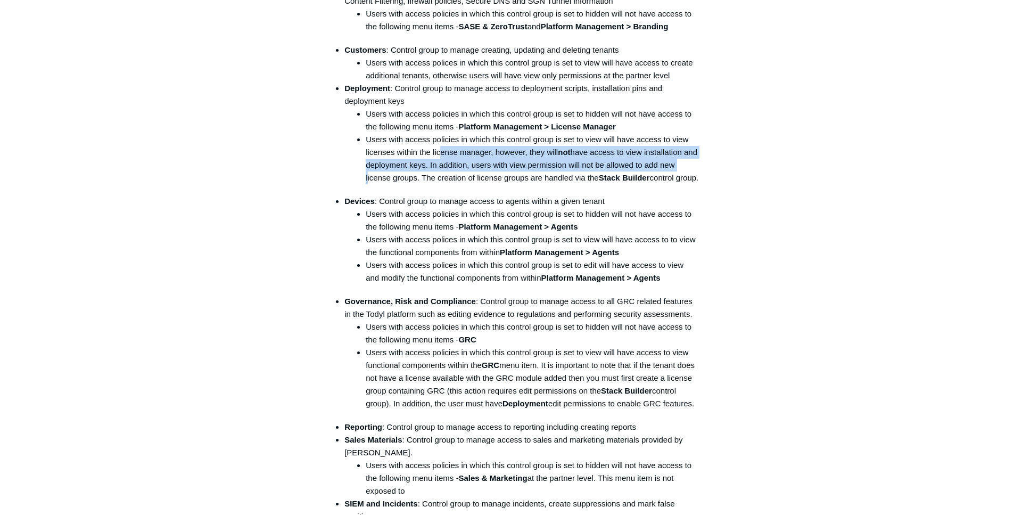 Image resolution: width=1022 pixels, height=515 pixels. Describe the element at coordinates (522, 133) in the screenshot. I see `li: : Control group to manage access to deployment scripts, installation pins and deployment keys` at that location.